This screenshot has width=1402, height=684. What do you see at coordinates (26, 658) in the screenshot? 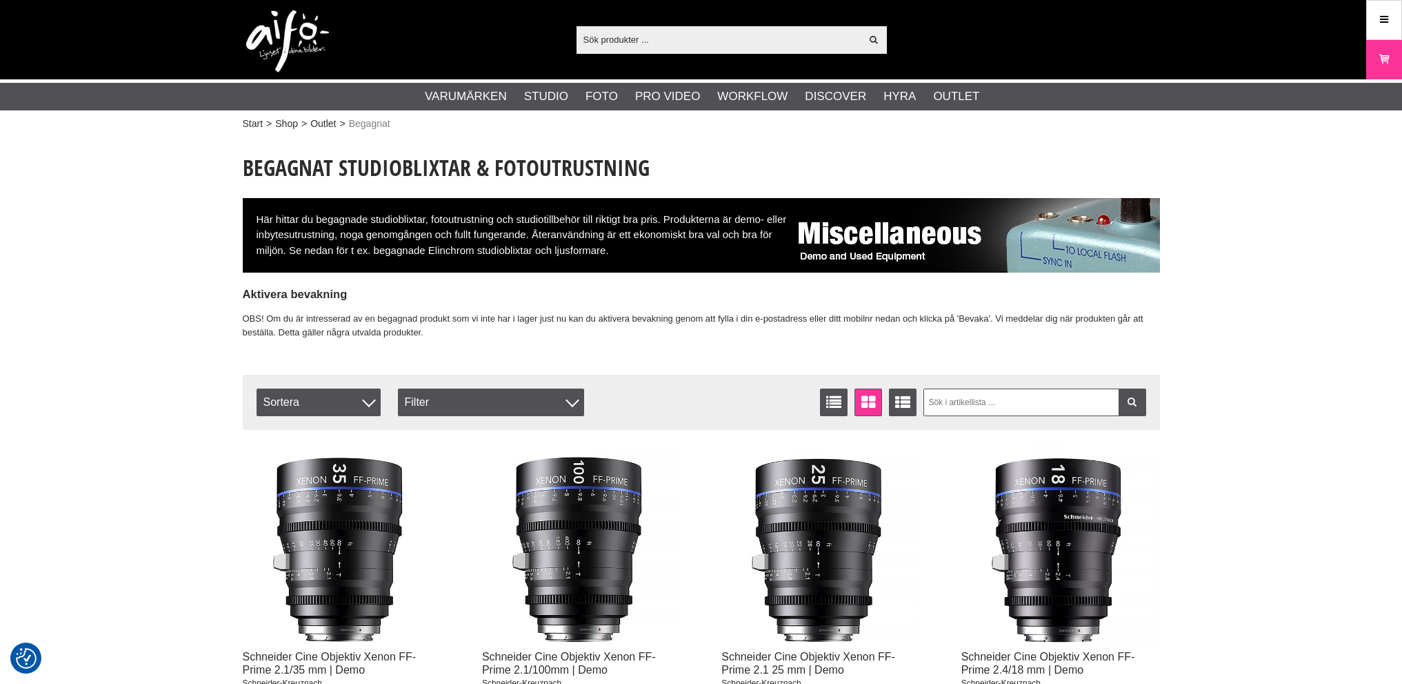
I see `img: Revisit consent button` at bounding box center [26, 658].